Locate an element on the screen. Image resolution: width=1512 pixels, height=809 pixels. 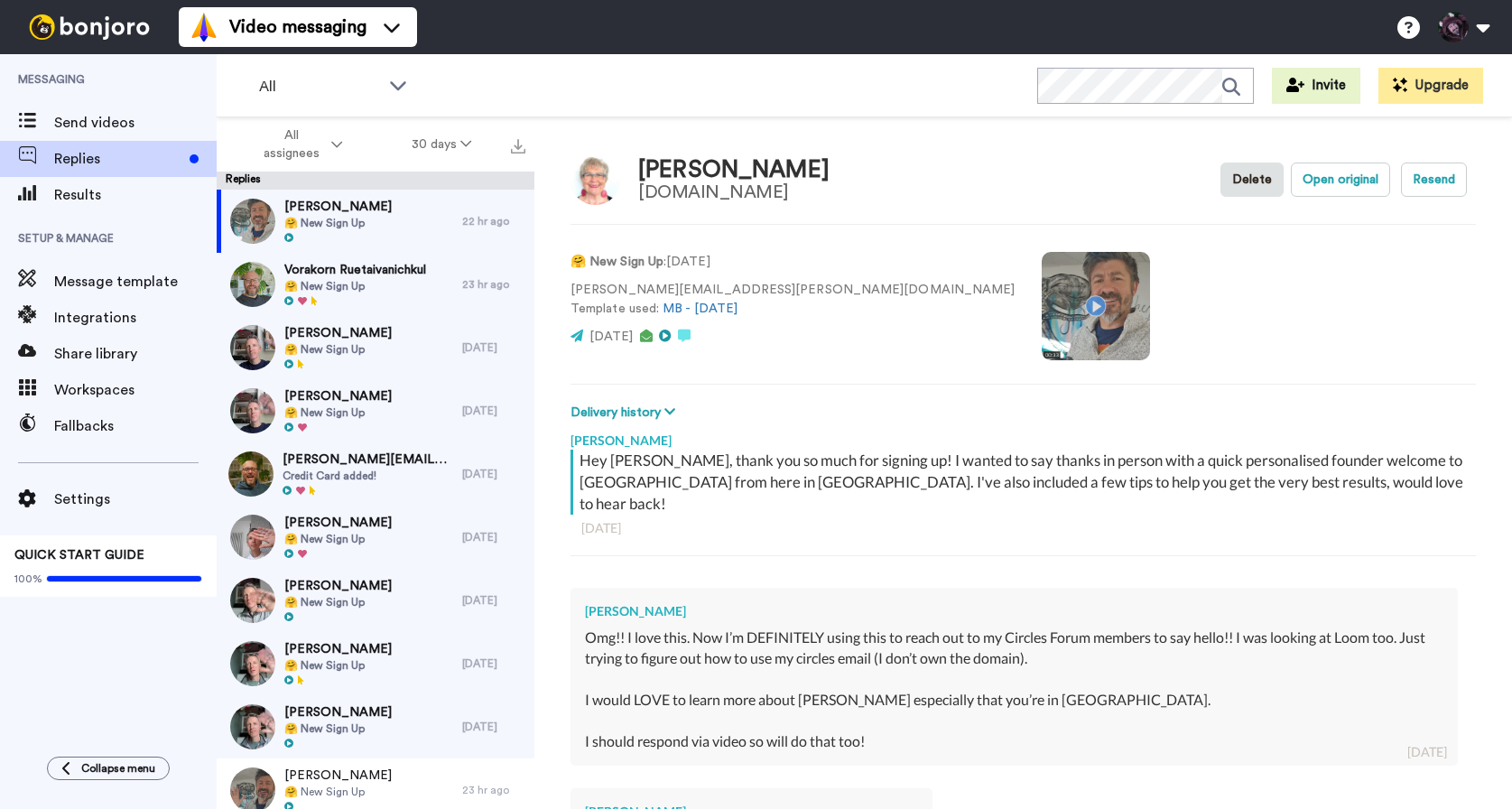
button: Upgrade is located at coordinates (1431, 85).